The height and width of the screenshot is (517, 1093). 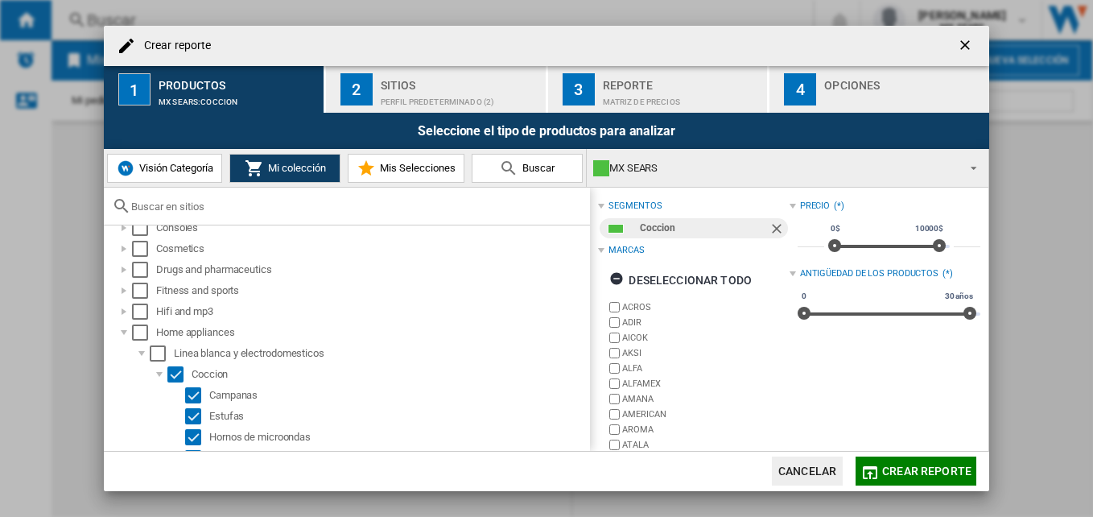 What do you see at coordinates (804, 296) in the screenshot?
I see `span: 0` at bounding box center [804, 296].